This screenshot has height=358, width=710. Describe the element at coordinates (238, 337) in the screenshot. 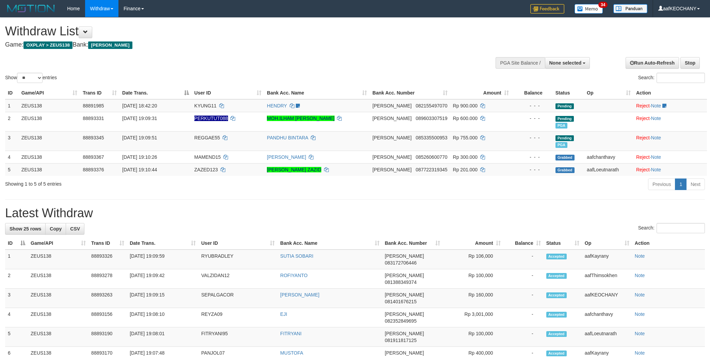

I see `td: FITRYANI95` at that location.